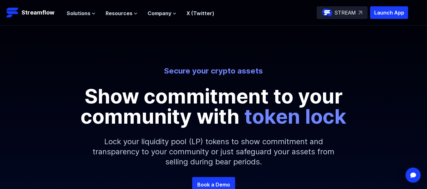 This screenshot has width=427, height=189. What do you see at coordinates (13, 13) in the screenshot?
I see `img: Streamflow Logo` at bounding box center [13, 13].